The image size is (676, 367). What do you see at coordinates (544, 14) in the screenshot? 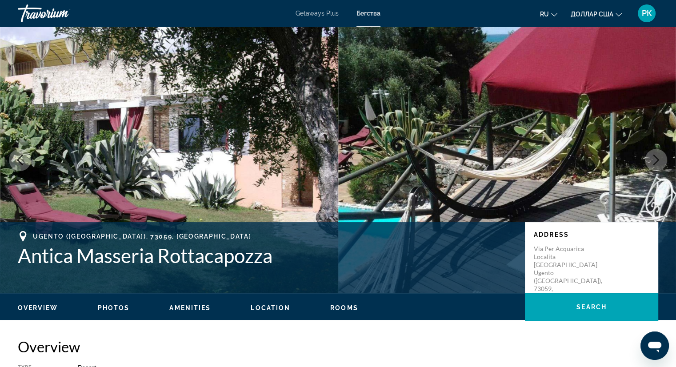
I see `font: ru` at bounding box center [544, 14].